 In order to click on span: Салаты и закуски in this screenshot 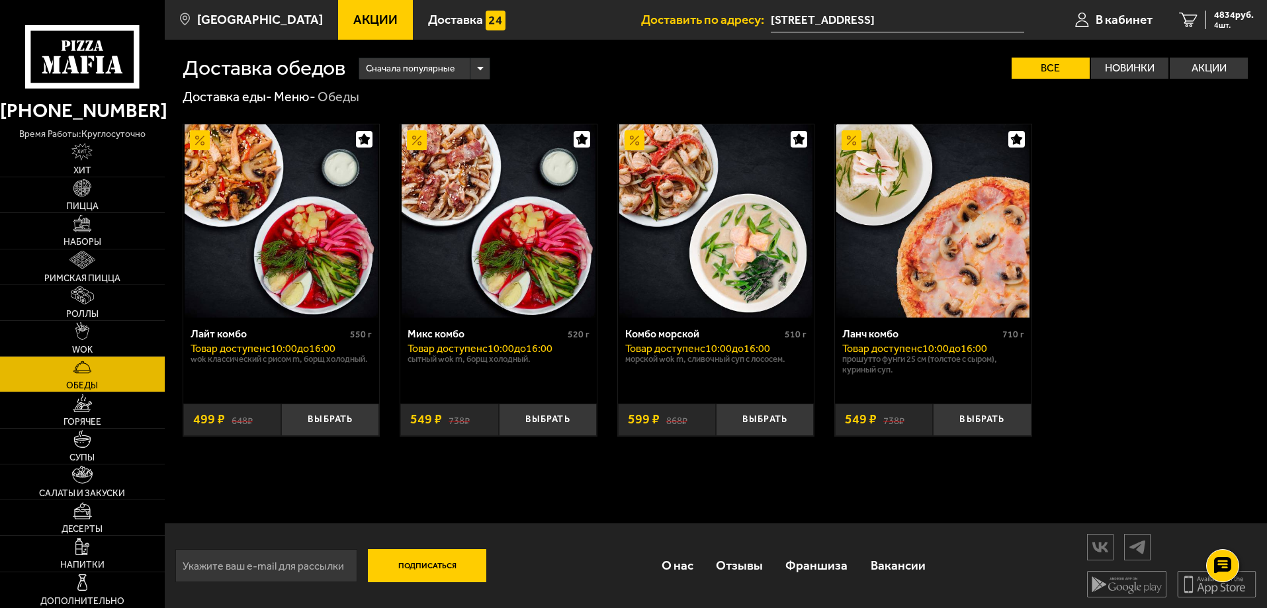, I will do `click(82, 494)`.